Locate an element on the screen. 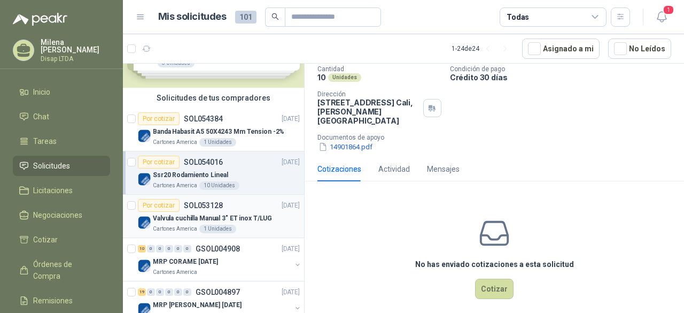 The image size is (684, 313). span: 101 is located at coordinates (246, 17).